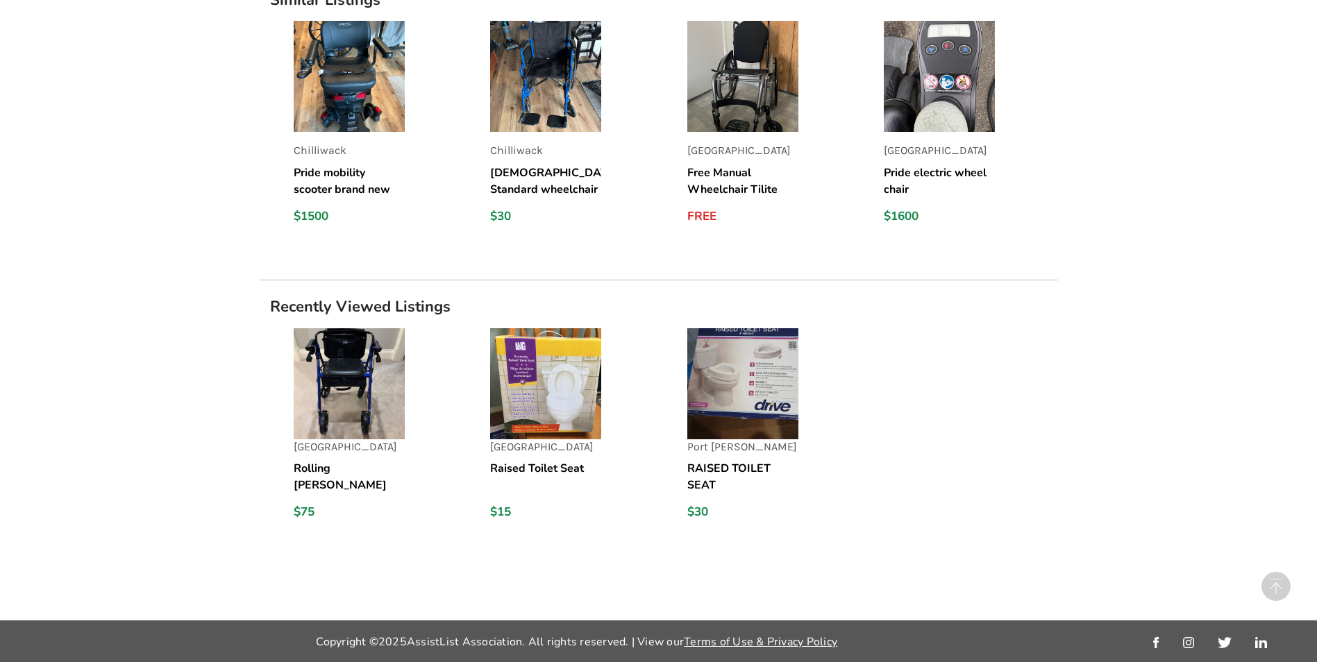 This screenshot has height=662, width=1317. Describe the element at coordinates (1261, 643) in the screenshot. I see `img: linkedin_link` at that location.